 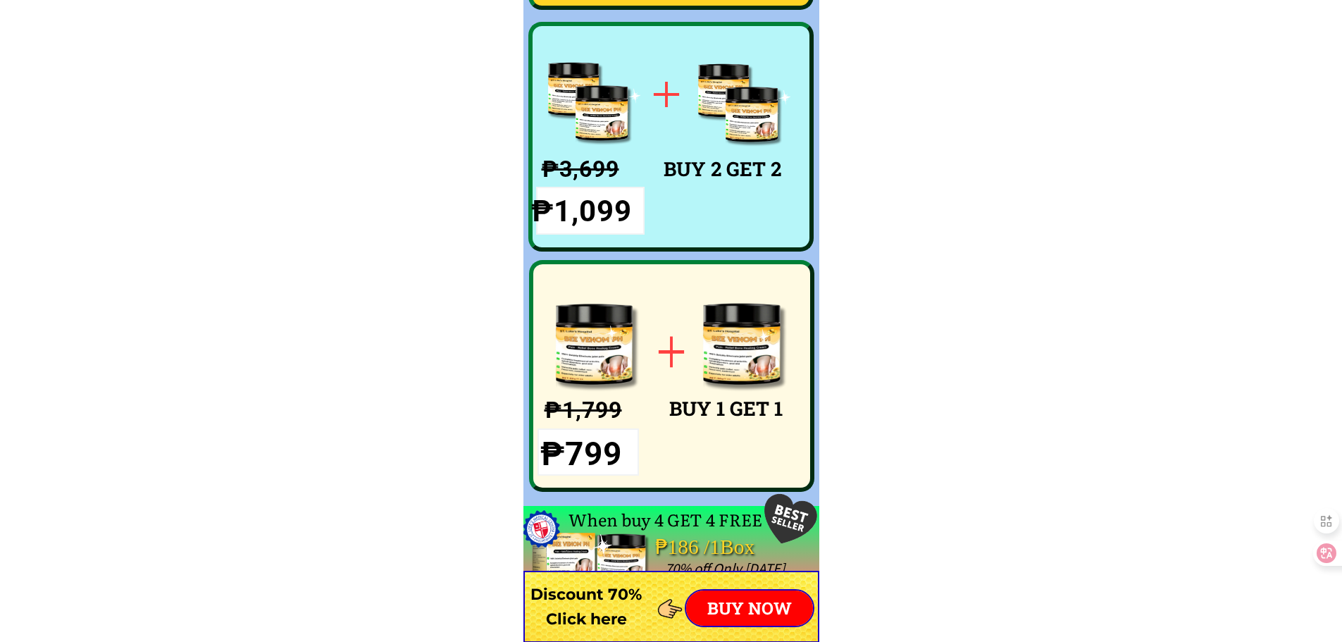 I want to click on h3: ₱799, so click(x=588, y=454).